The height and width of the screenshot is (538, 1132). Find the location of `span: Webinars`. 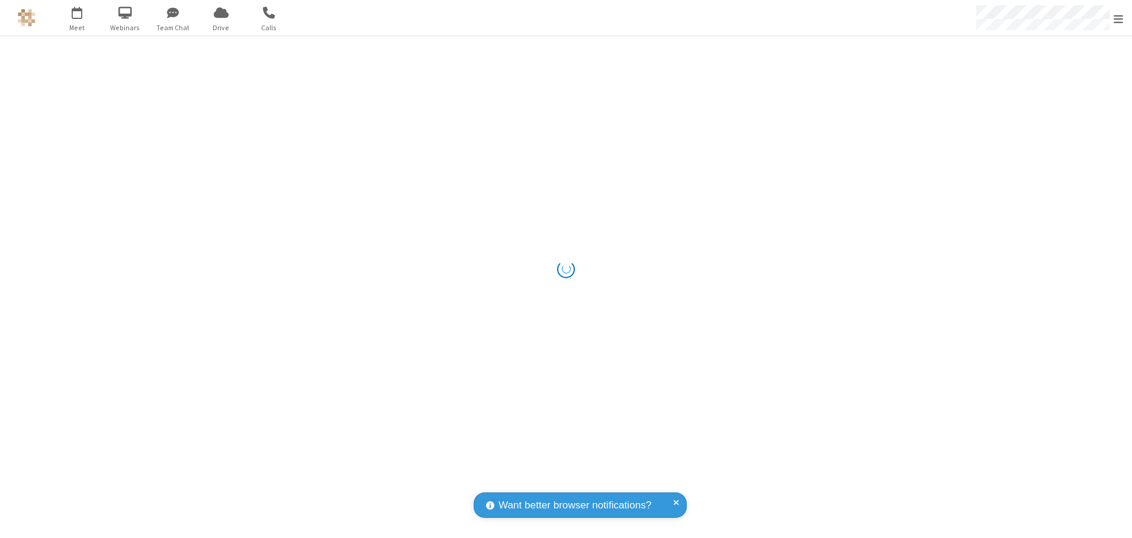

span: Webinars is located at coordinates (125, 28).